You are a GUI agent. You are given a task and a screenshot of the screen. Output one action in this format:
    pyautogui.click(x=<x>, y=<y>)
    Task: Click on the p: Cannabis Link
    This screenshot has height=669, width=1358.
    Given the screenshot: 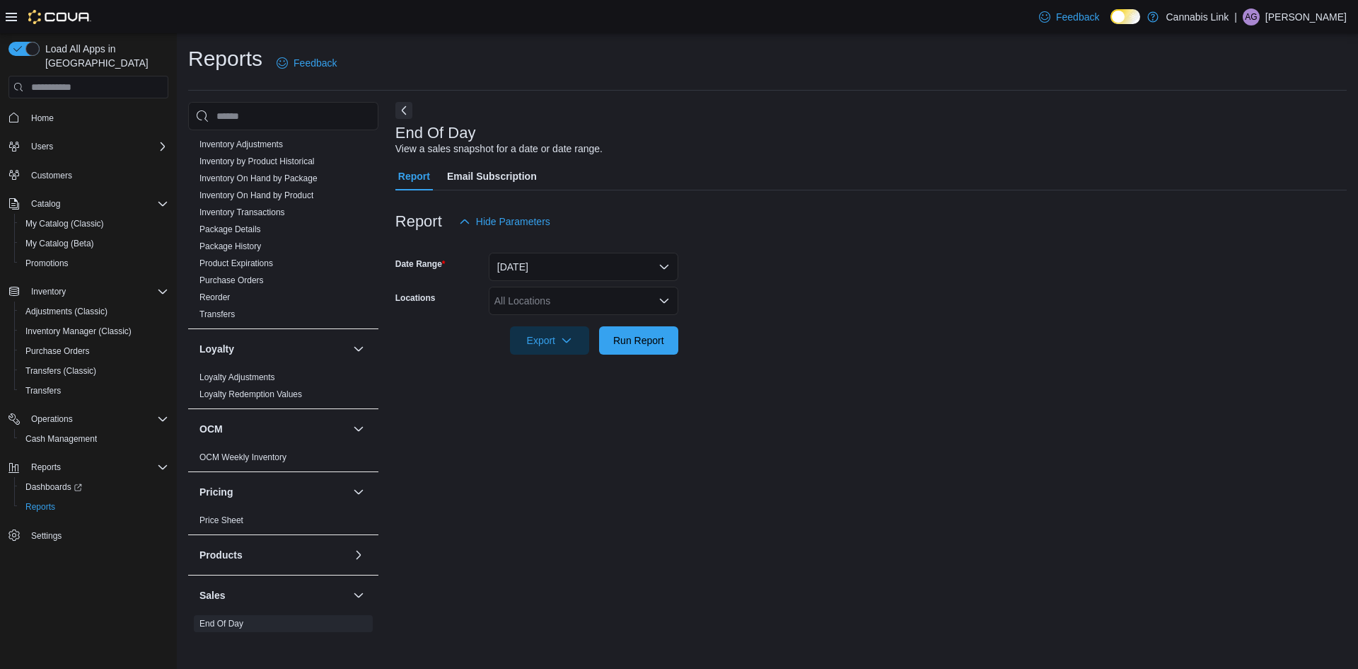 What is the action you would take?
    pyautogui.click(x=1197, y=17)
    